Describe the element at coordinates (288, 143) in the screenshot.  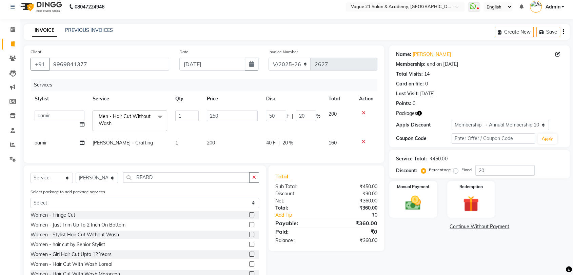
I see `span: 20 %` at that location.